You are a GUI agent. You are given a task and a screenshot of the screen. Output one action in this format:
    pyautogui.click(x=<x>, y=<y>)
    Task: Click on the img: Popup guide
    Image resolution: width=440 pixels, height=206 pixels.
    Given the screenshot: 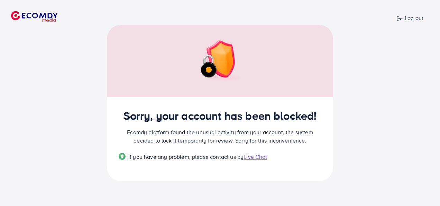 What is the action you would take?
    pyautogui.click(x=122, y=156)
    